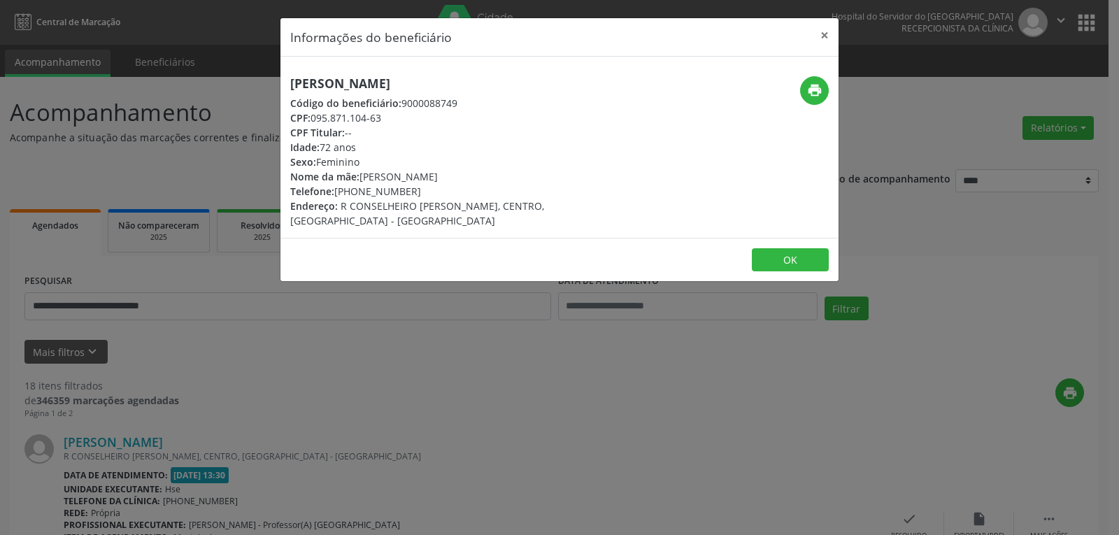 The image size is (1119, 535). I want to click on span: CPF Titular:, so click(317, 132).